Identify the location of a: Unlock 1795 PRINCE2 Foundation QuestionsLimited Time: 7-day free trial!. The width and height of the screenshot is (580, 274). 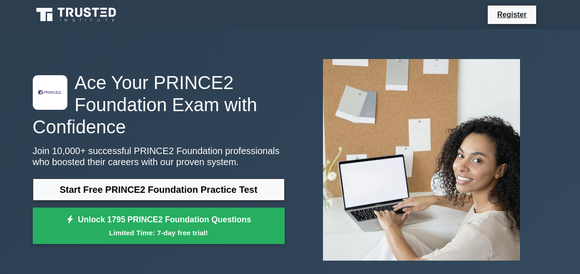
(159, 226).